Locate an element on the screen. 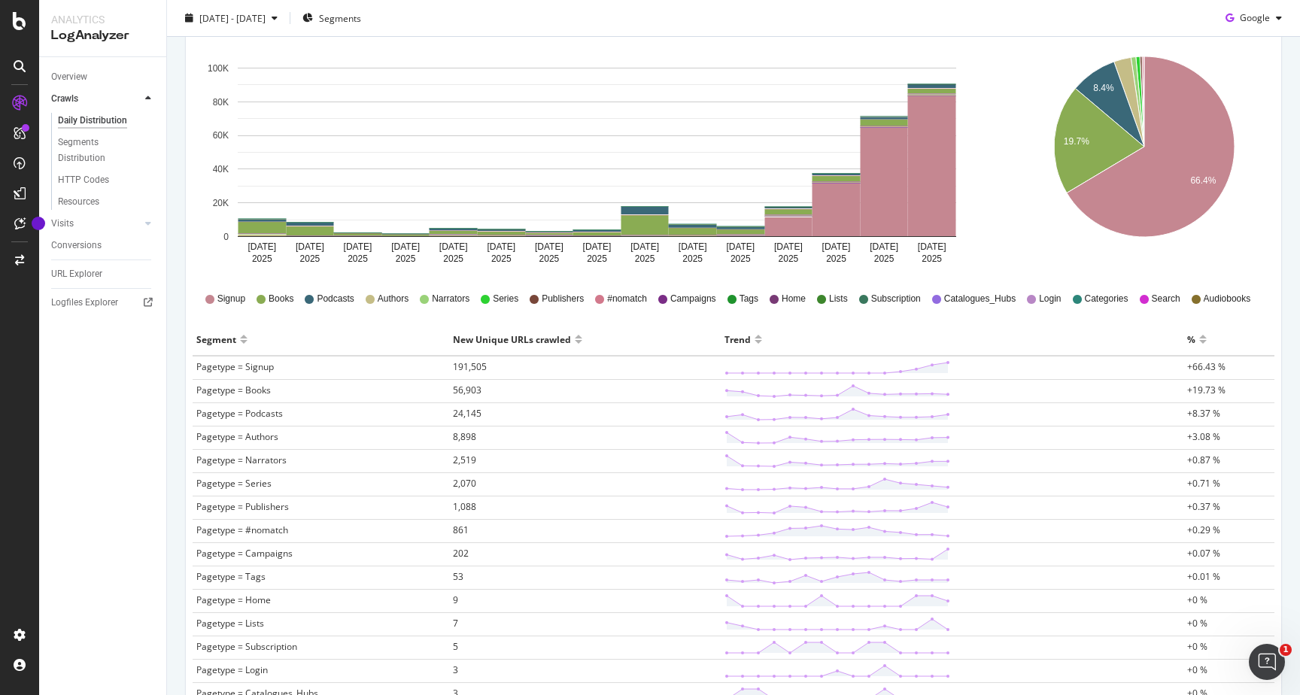 This screenshot has width=1300, height=695. text: 66.4% is located at coordinates (1203, 181).